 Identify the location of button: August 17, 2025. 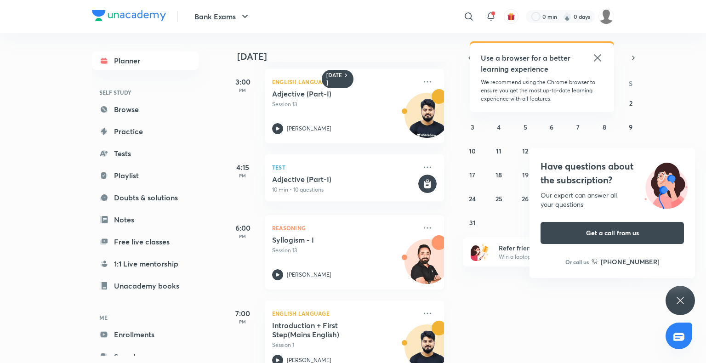
(472, 175).